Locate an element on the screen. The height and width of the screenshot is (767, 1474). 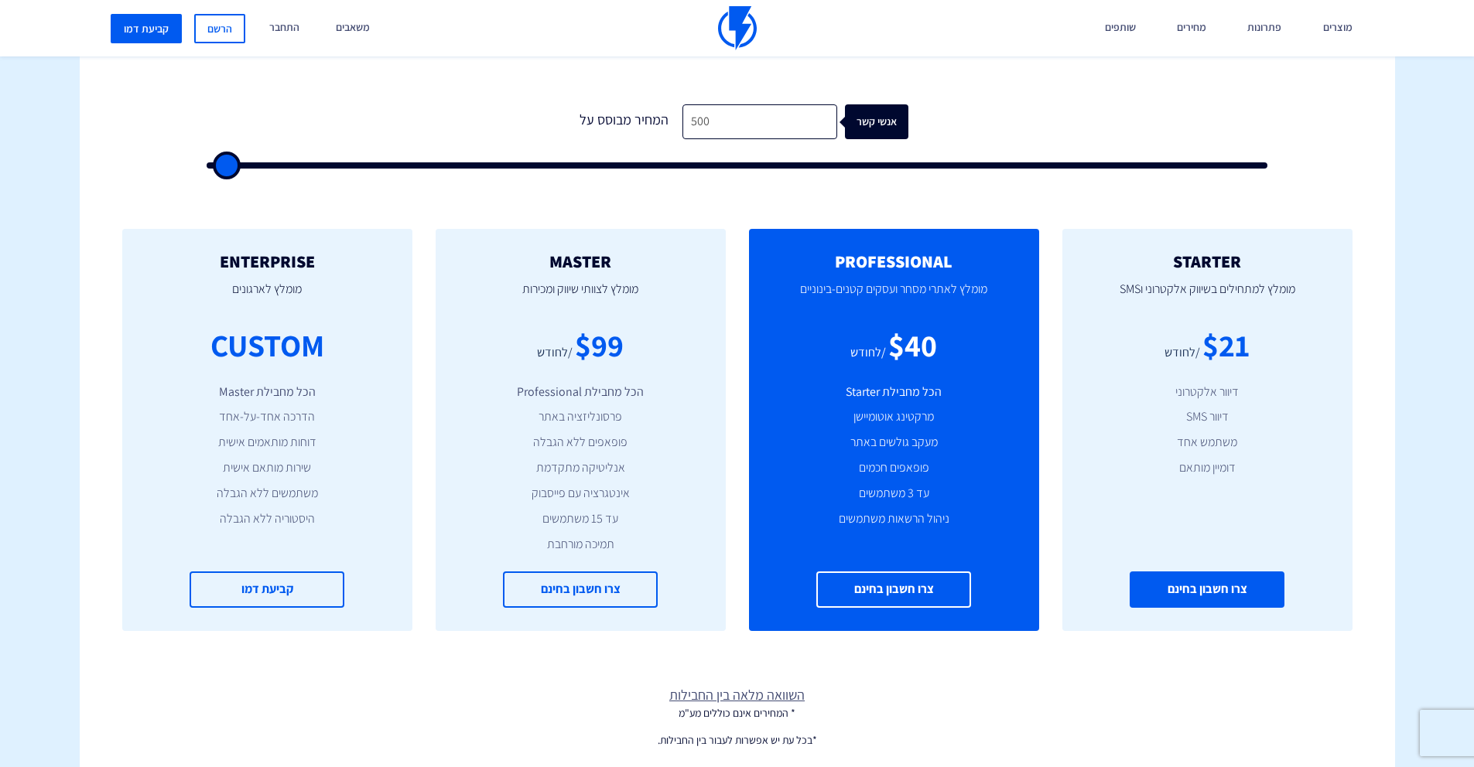
div: $99 is located at coordinates (599, 345).